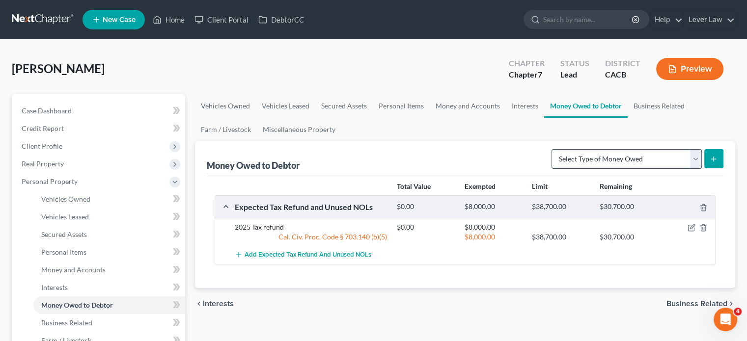 The height and width of the screenshot is (341, 747). Describe the element at coordinates (623, 75) in the screenshot. I see `div: CACB` at that location.